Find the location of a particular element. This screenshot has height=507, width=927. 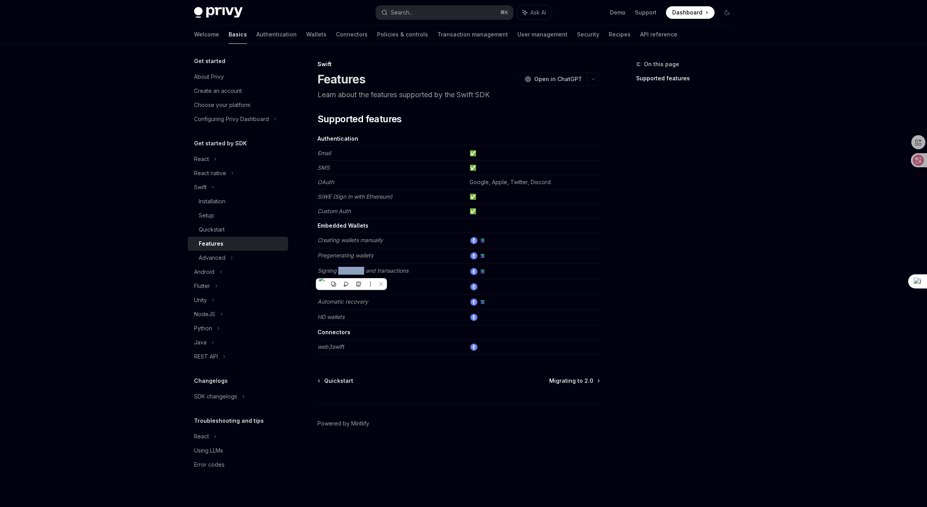

a: Supported features is located at coordinates (688, 78).